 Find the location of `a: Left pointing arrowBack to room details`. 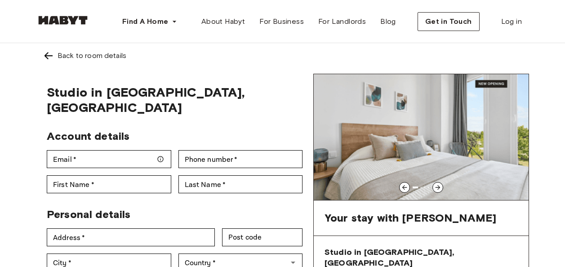

a: Left pointing arrowBack to room details is located at coordinates (282, 56).